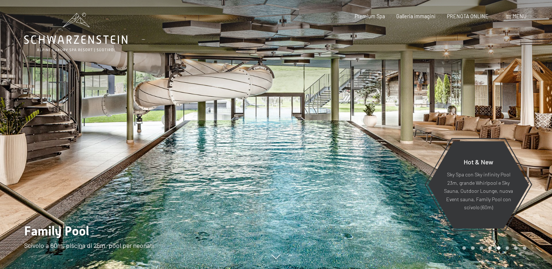 The image size is (552, 269). I want to click on span: Hot & New, so click(478, 162).